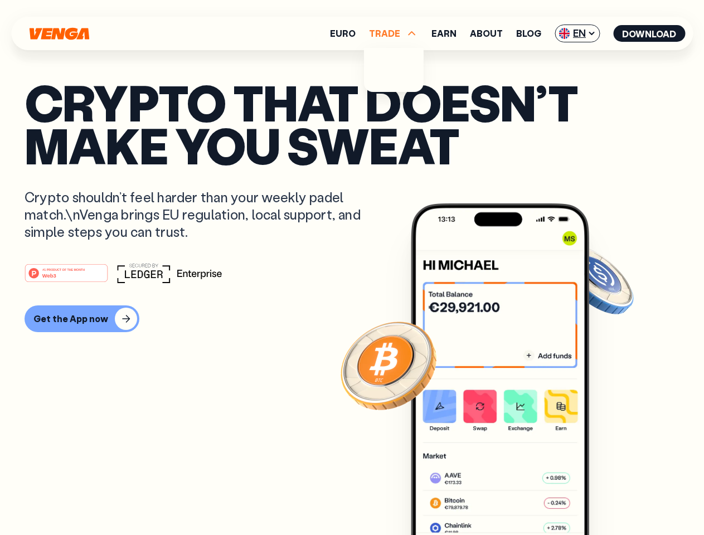  Describe the element at coordinates (486, 33) in the screenshot. I see `a: About` at that location.